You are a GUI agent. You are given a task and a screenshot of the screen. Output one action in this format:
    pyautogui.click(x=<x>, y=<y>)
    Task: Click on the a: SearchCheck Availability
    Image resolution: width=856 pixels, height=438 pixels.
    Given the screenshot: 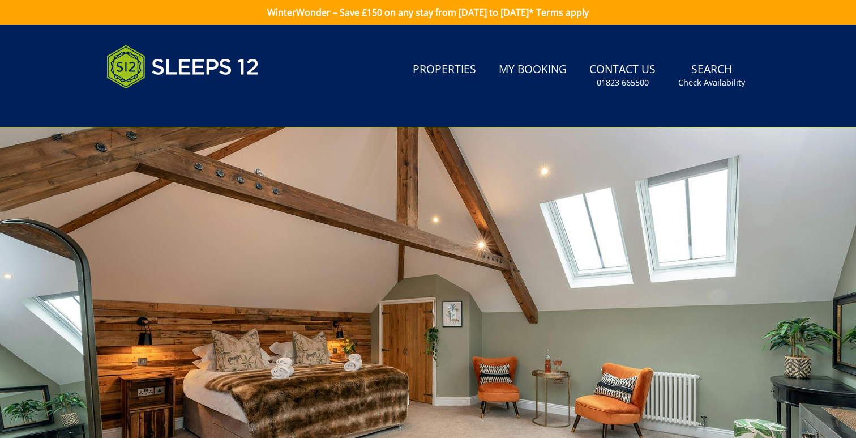 What is the action you would take?
    pyautogui.click(x=712, y=75)
    